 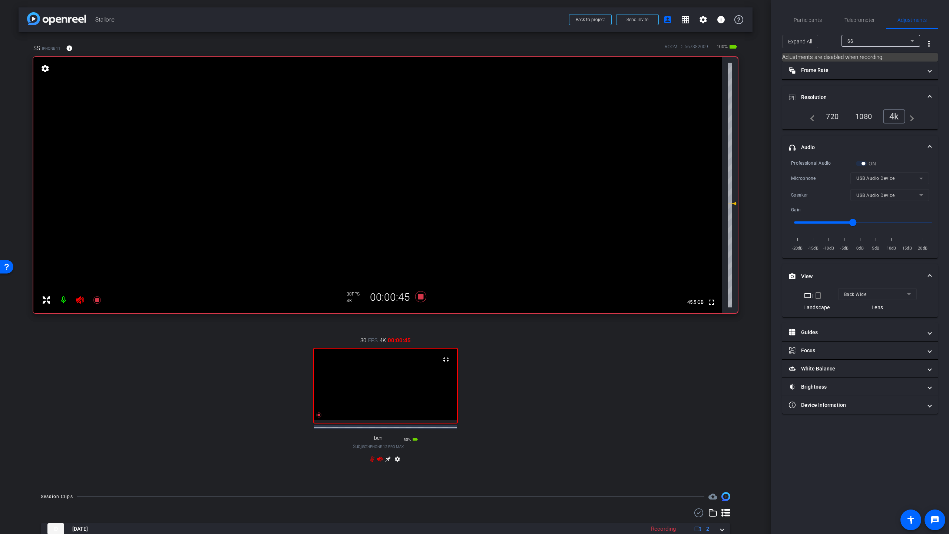 What do you see at coordinates (856, 332) in the screenshot?
I see `mat-panel-title: Guides` at bounding box center [856, 332].